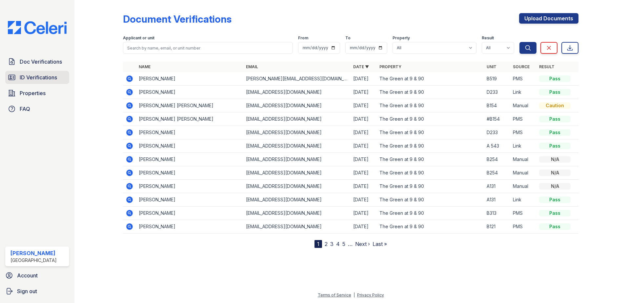  Describe the element at coordinates (370, 295) in the screenshot. I see `a: Privacy Policy` at that location.